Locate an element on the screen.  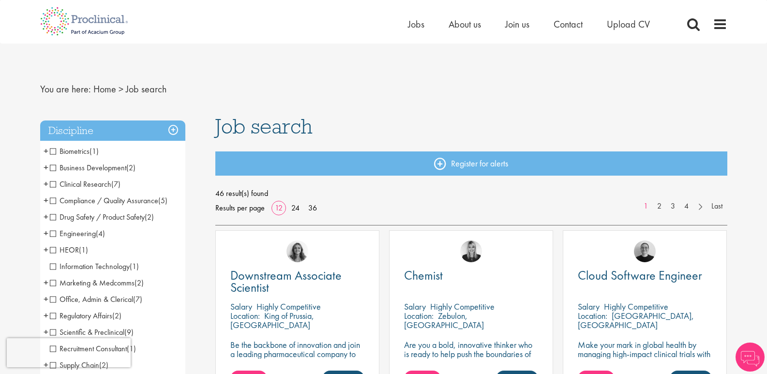
a: Upload CV is located at coordinates (628, 24).